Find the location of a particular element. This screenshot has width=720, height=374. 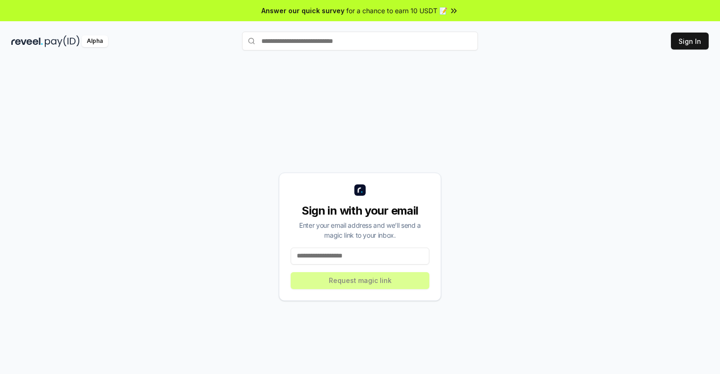

div: Sign in with your email is located at coordinates (360, 211).